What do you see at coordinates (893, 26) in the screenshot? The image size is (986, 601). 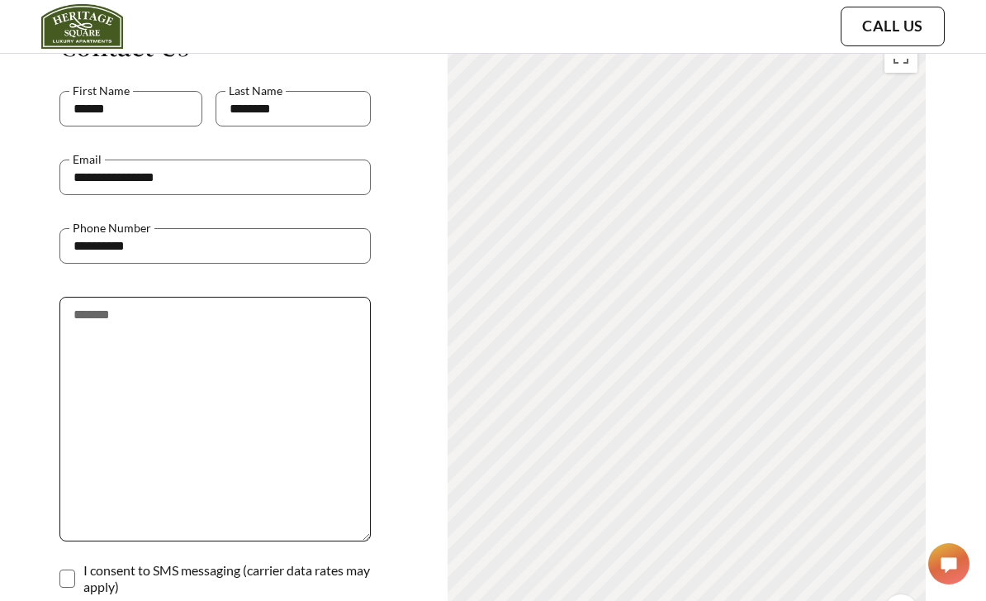 I see `a: Call Us` at bounding box center [893, 26].